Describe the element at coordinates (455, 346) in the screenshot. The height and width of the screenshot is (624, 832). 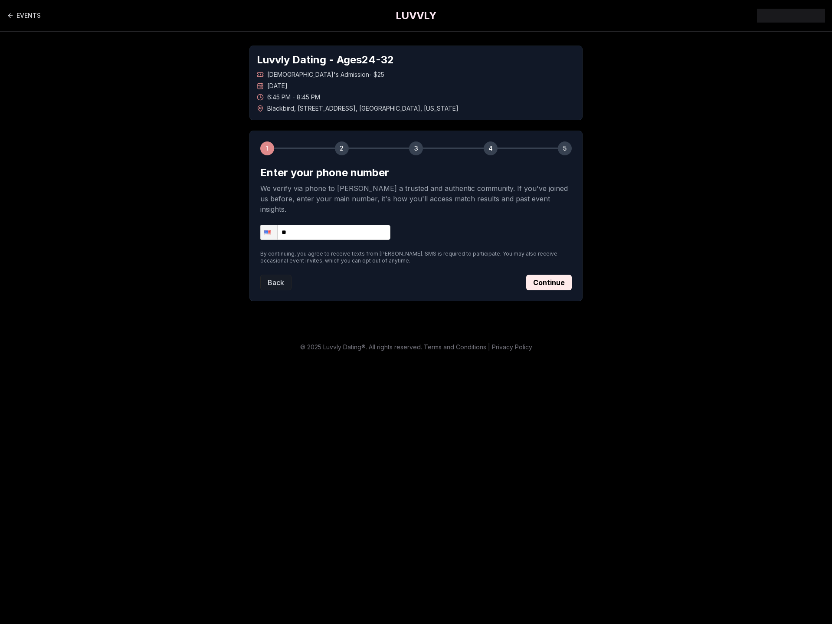
I see `a: Terms and Conditions` at that location.